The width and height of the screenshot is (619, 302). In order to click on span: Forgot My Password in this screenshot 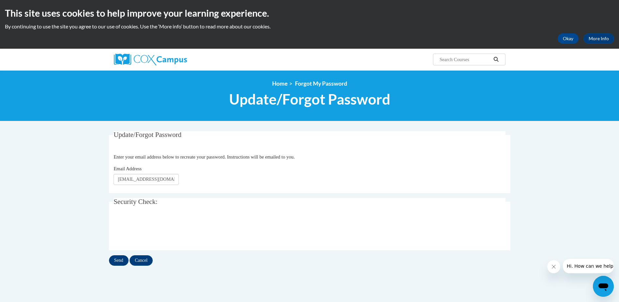, I will do `click(321, 83)`.